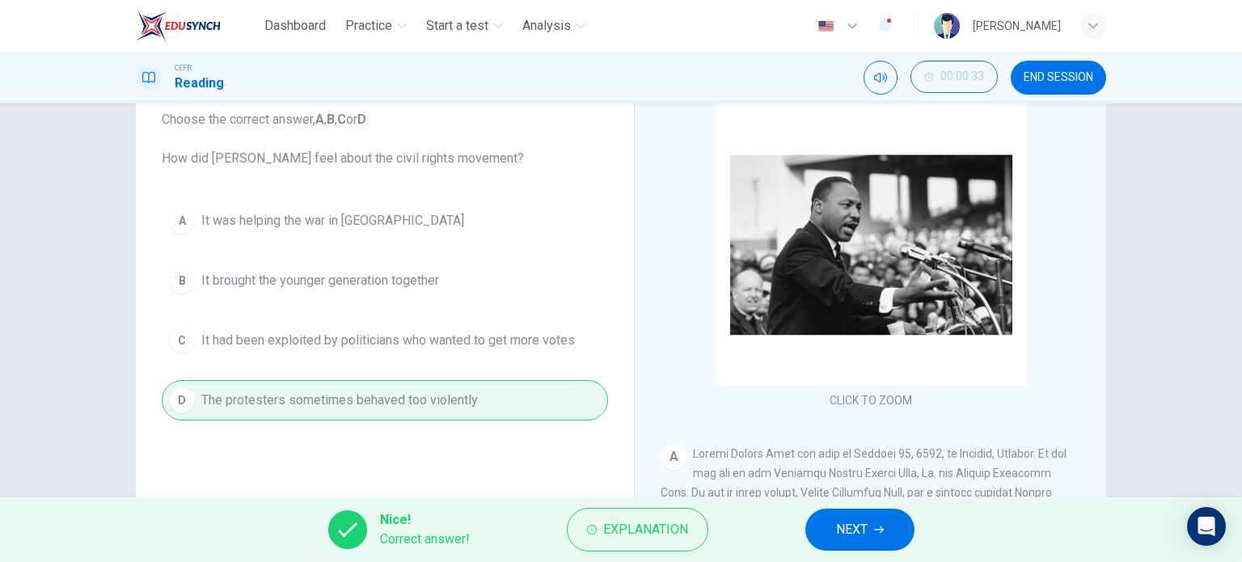  Describe the element at coordinates (1058, 78) in the screenshot. I see `span: END SESSION` at that location.